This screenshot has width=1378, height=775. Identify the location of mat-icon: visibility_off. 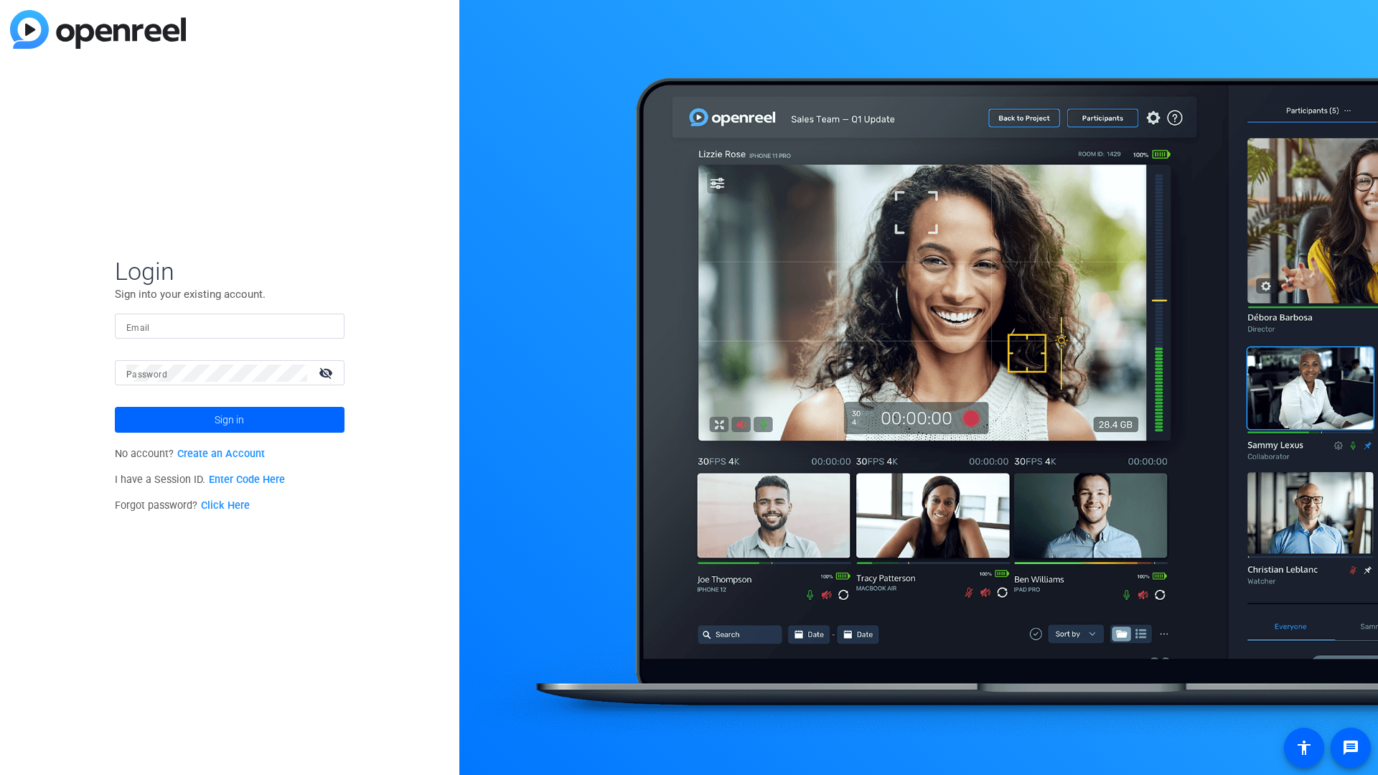
(327, 373).